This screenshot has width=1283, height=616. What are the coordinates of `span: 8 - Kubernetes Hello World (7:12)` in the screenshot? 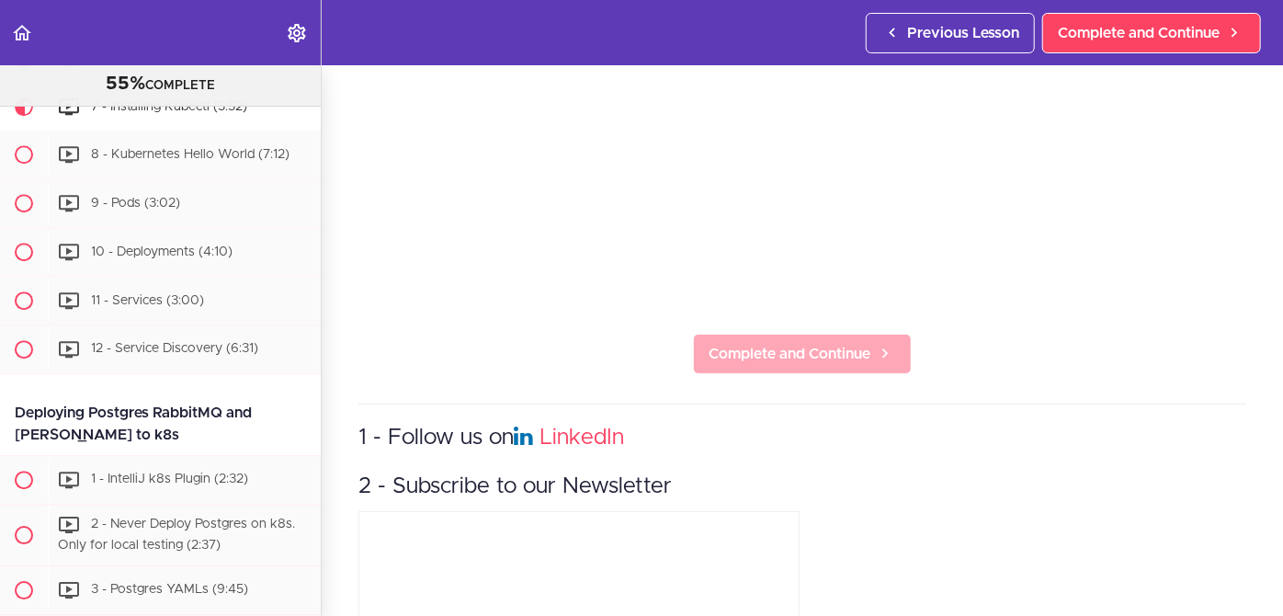 It's located at (190, 153).